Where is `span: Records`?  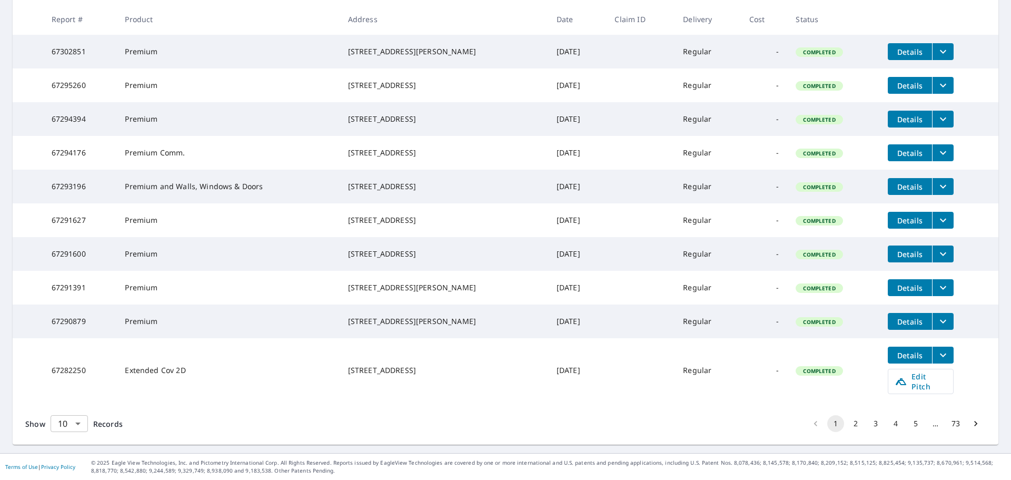
span: Records is located at coordinates (108, 423).